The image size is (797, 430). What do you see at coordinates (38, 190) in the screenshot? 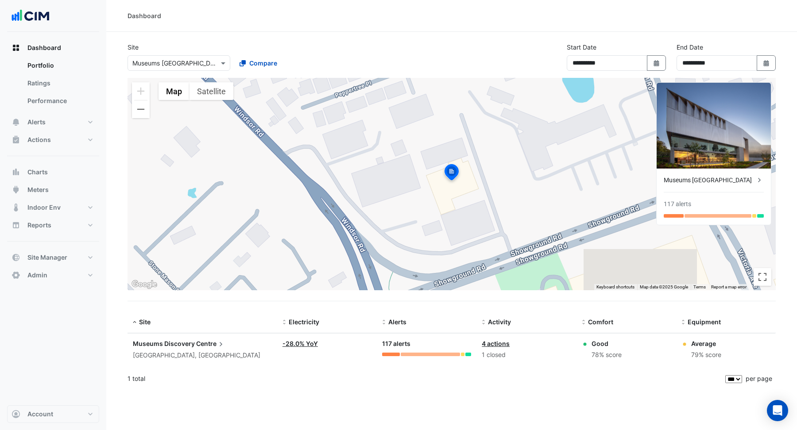
I see `span: Meters` at bounding box center [38, 190].